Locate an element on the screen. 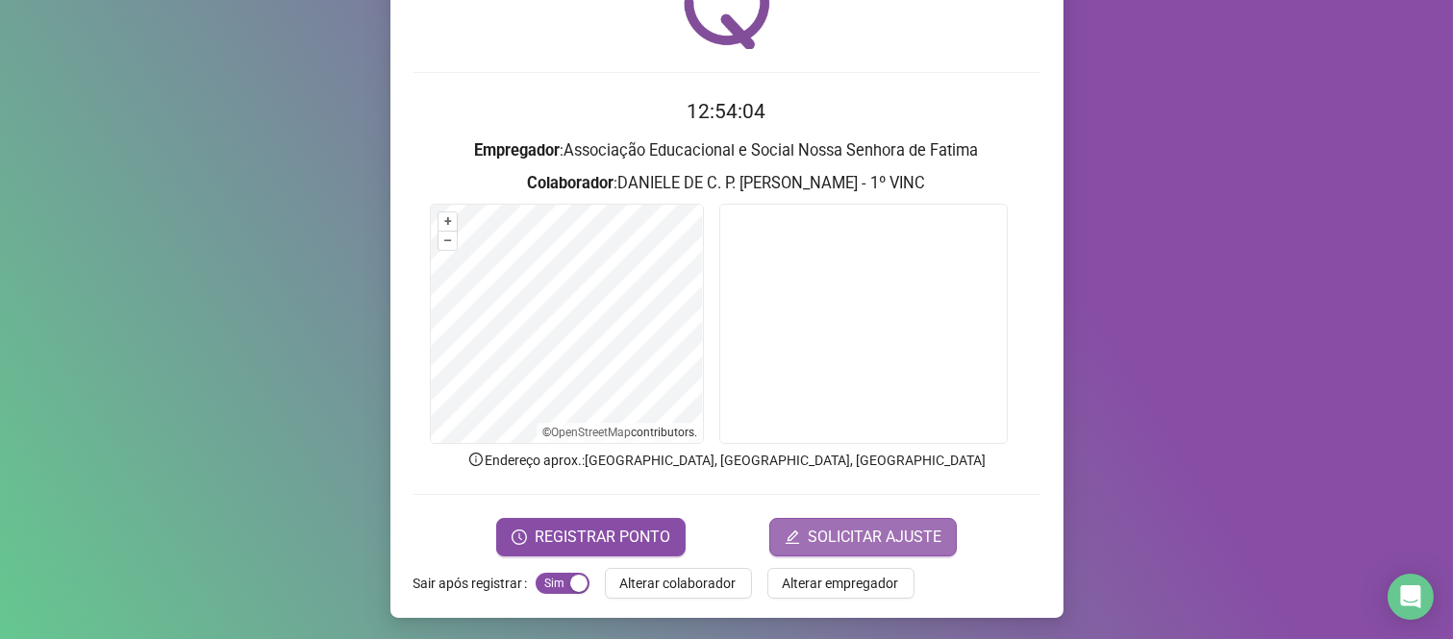  button: editSOLICITAR AJUSTE is located at coordinates (863, 538).